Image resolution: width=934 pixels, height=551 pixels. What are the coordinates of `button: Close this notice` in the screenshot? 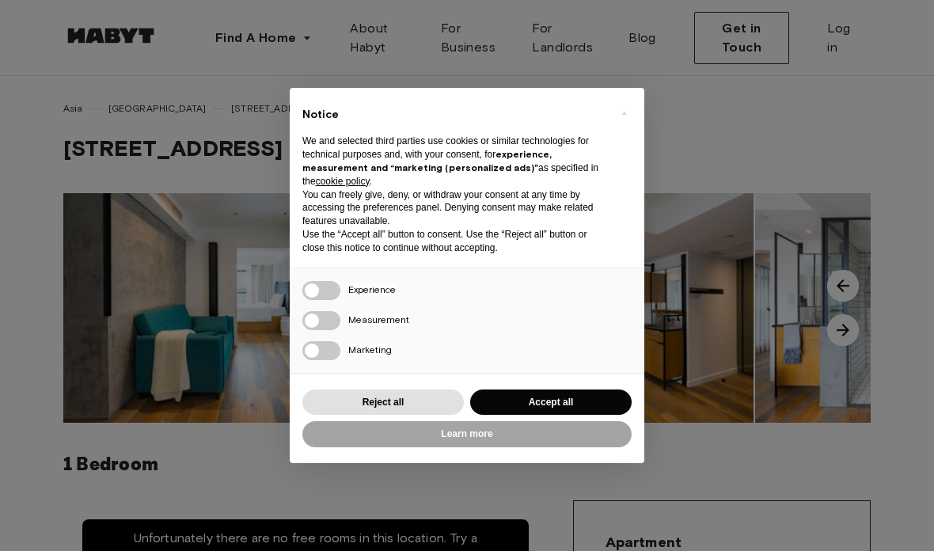 It's located at (624, 113).